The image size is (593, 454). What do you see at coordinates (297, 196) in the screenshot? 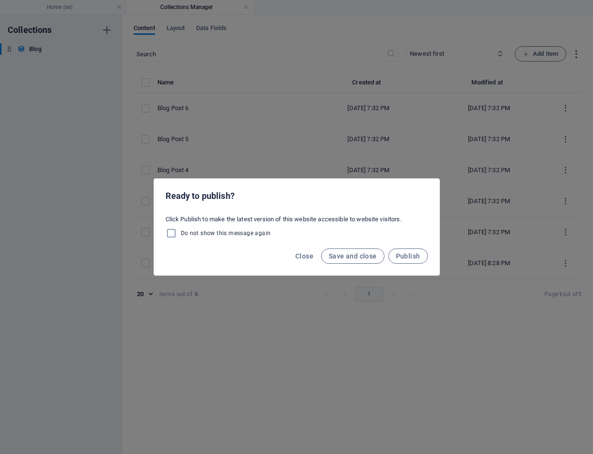
I see `h2: Ready to publish?` at bounding box center [297, 196].